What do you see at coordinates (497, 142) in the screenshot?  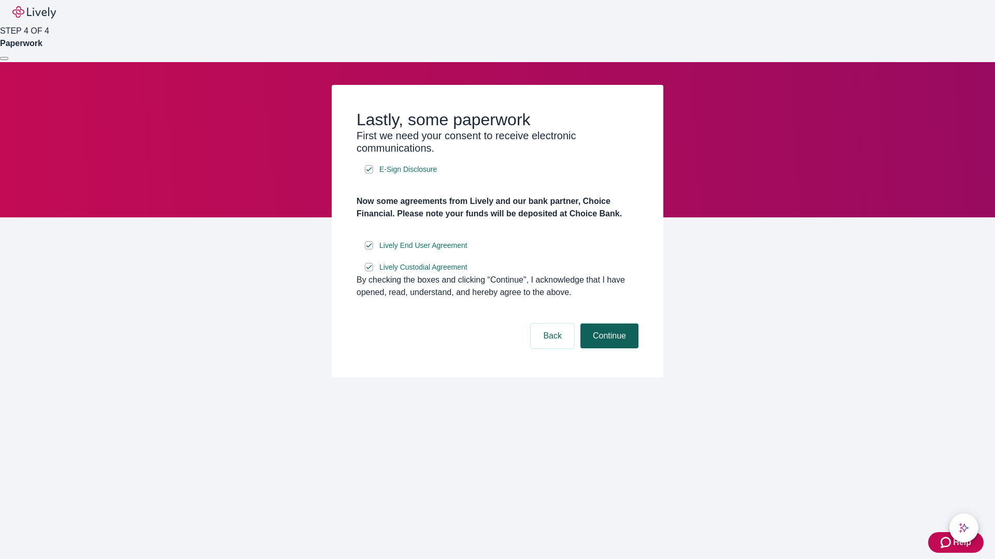 I see `h3: First we need your consent to receive electronic communications.` at bounding box center [497, 142].